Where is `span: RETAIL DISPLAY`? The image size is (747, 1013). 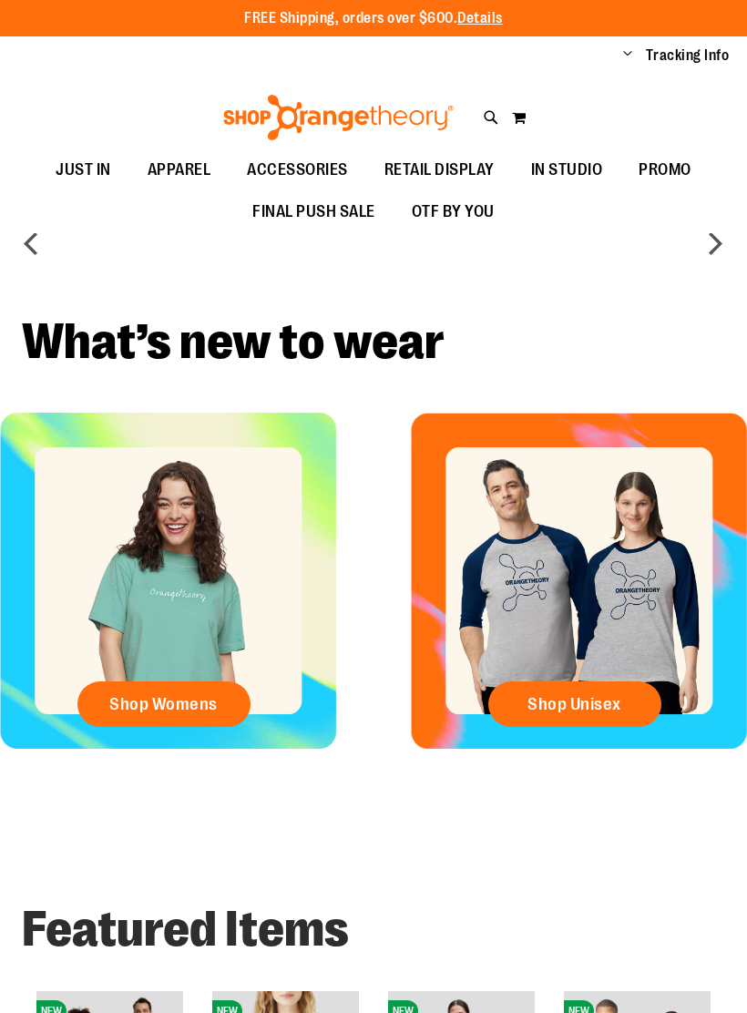
span: RETAIL DISPLAY is located at coordinates (439, 169).